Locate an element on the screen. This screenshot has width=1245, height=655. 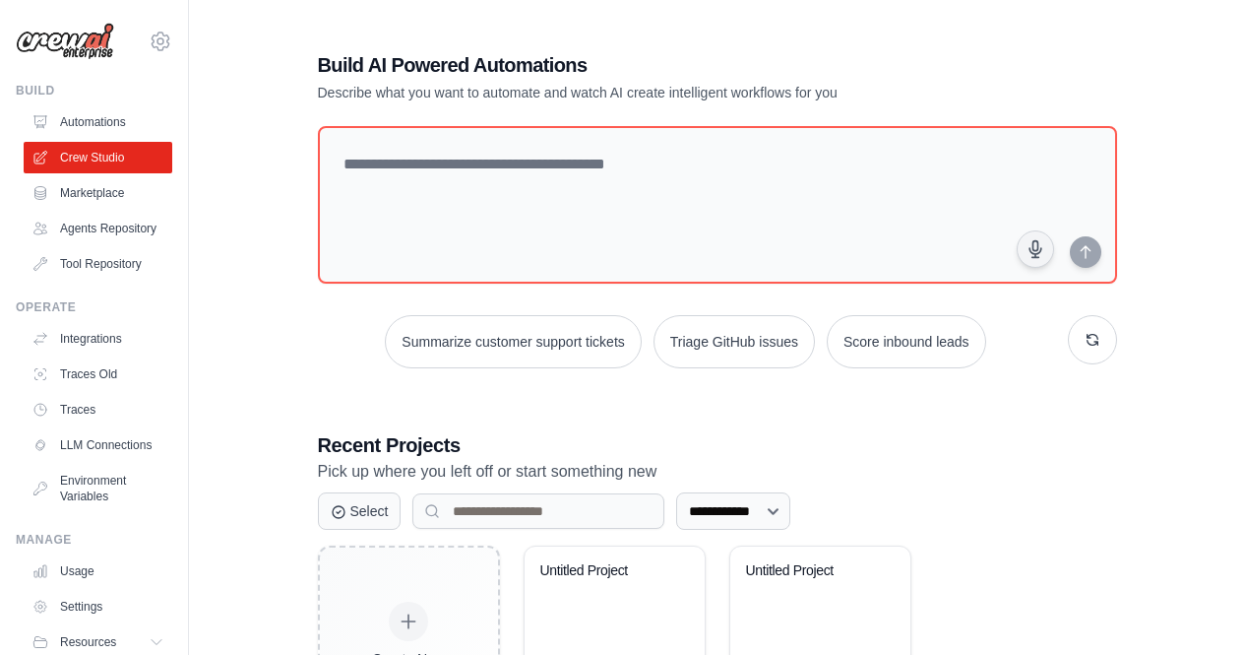
a: Marketplace is located at coordinates (97, 193).